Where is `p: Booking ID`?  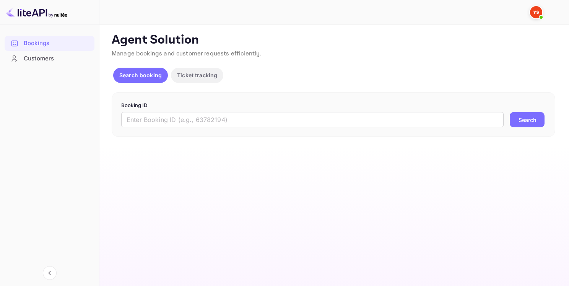 p: Booking ID is located at coordinates (333, 106).